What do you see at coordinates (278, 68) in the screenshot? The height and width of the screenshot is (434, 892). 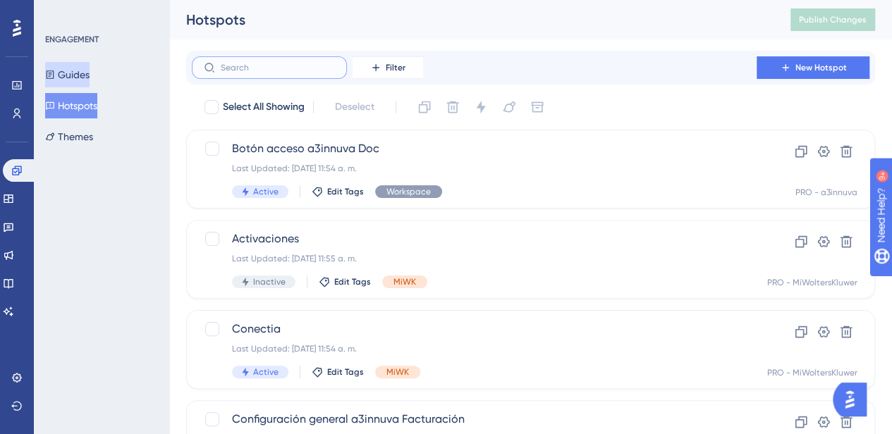 I see `input: Search` at bounding box center [278, 68].